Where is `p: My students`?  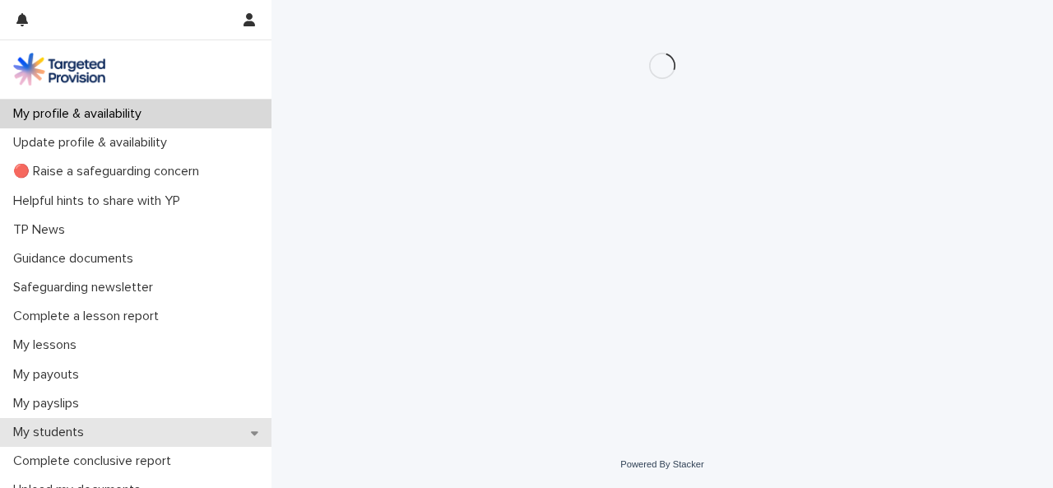
p: My students is located at coordinates (52, 432).